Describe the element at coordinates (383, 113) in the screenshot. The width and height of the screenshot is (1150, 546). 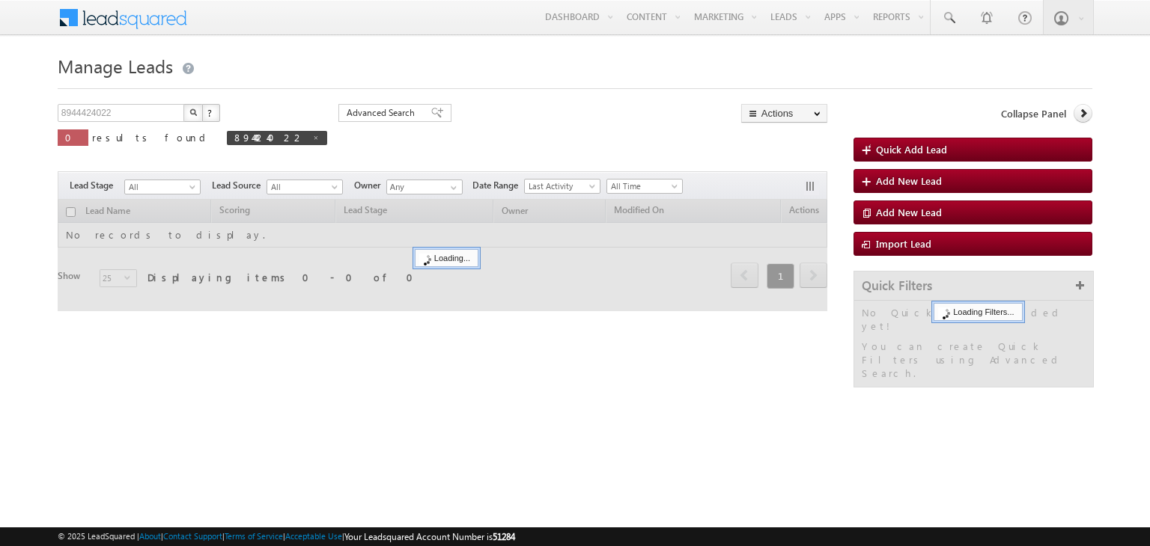
I see `span: Advanced Search` at that location.